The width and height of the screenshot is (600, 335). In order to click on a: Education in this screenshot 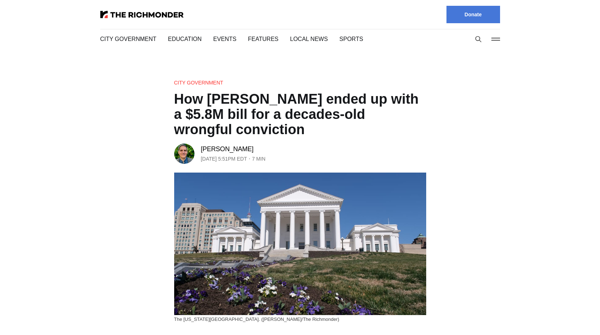, I will do `click(185, 39)`.